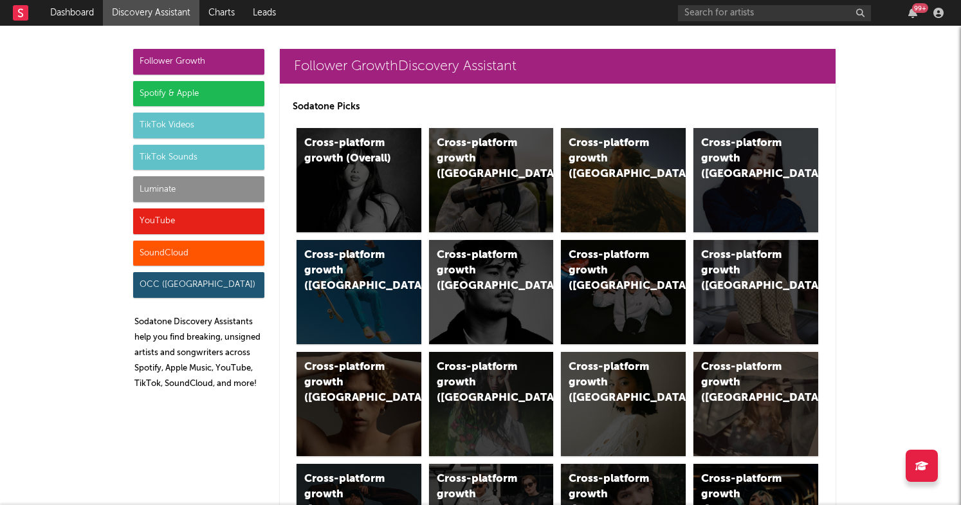 This screenshot has height=505, width=961. Describe the element at coordinates (199, 221) in the screenshot. I see `div: YouTube` at that location.